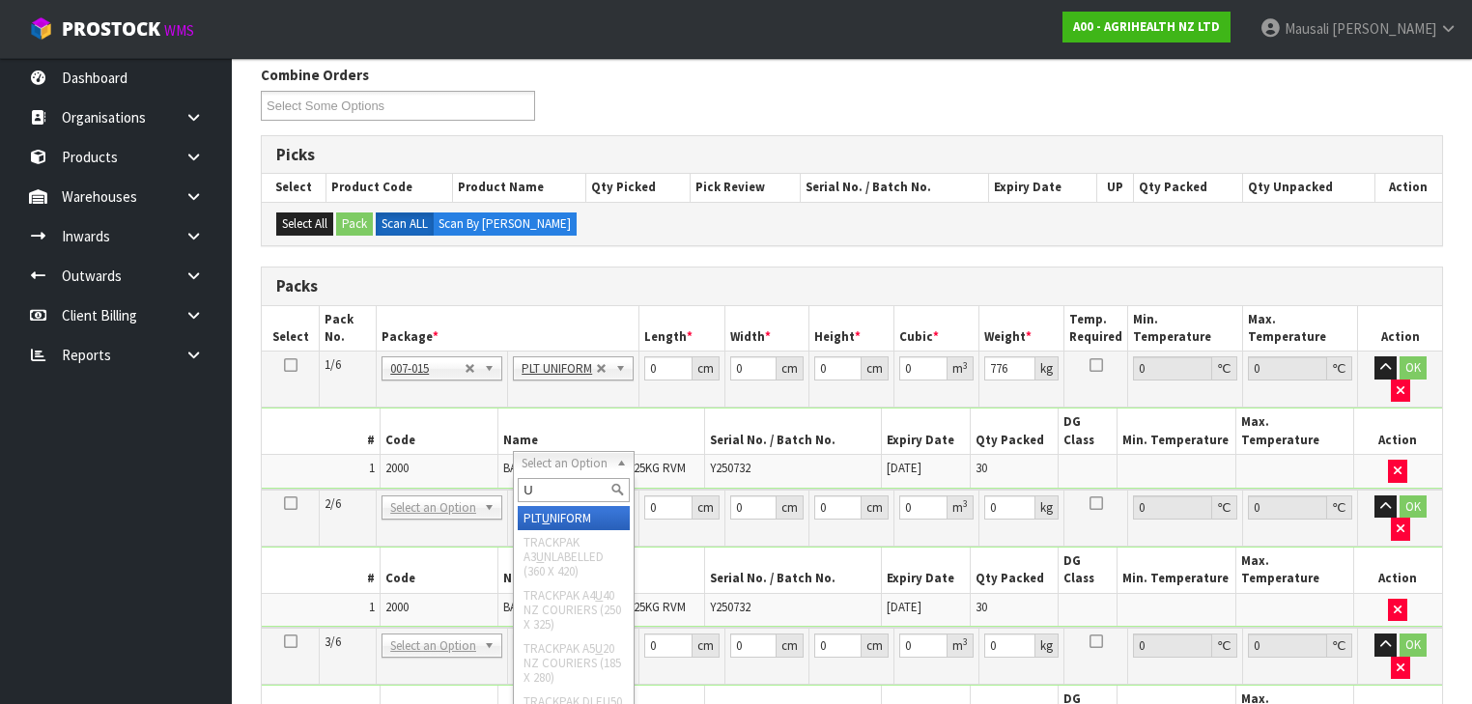 This screenshot has width=1472, height=704. I want to click on h3: Picks, so click(852, 155).